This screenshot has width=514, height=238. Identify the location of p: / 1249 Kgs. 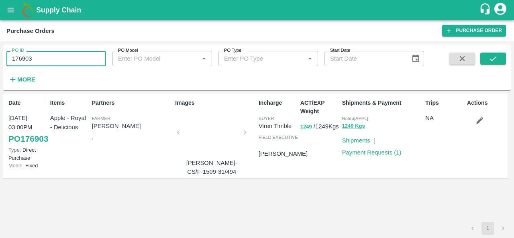
(320, 127).